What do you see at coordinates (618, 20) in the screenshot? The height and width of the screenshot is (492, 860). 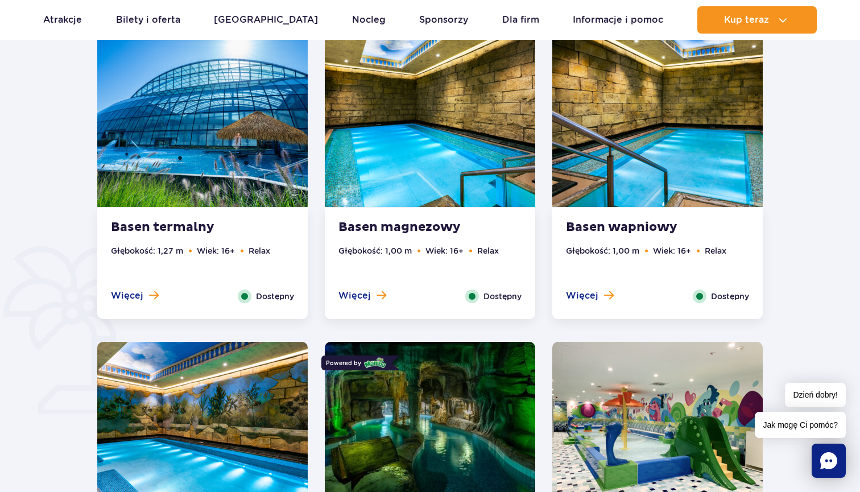 I see `a: Informacje i pomoc` at bounding box center [618, 20].